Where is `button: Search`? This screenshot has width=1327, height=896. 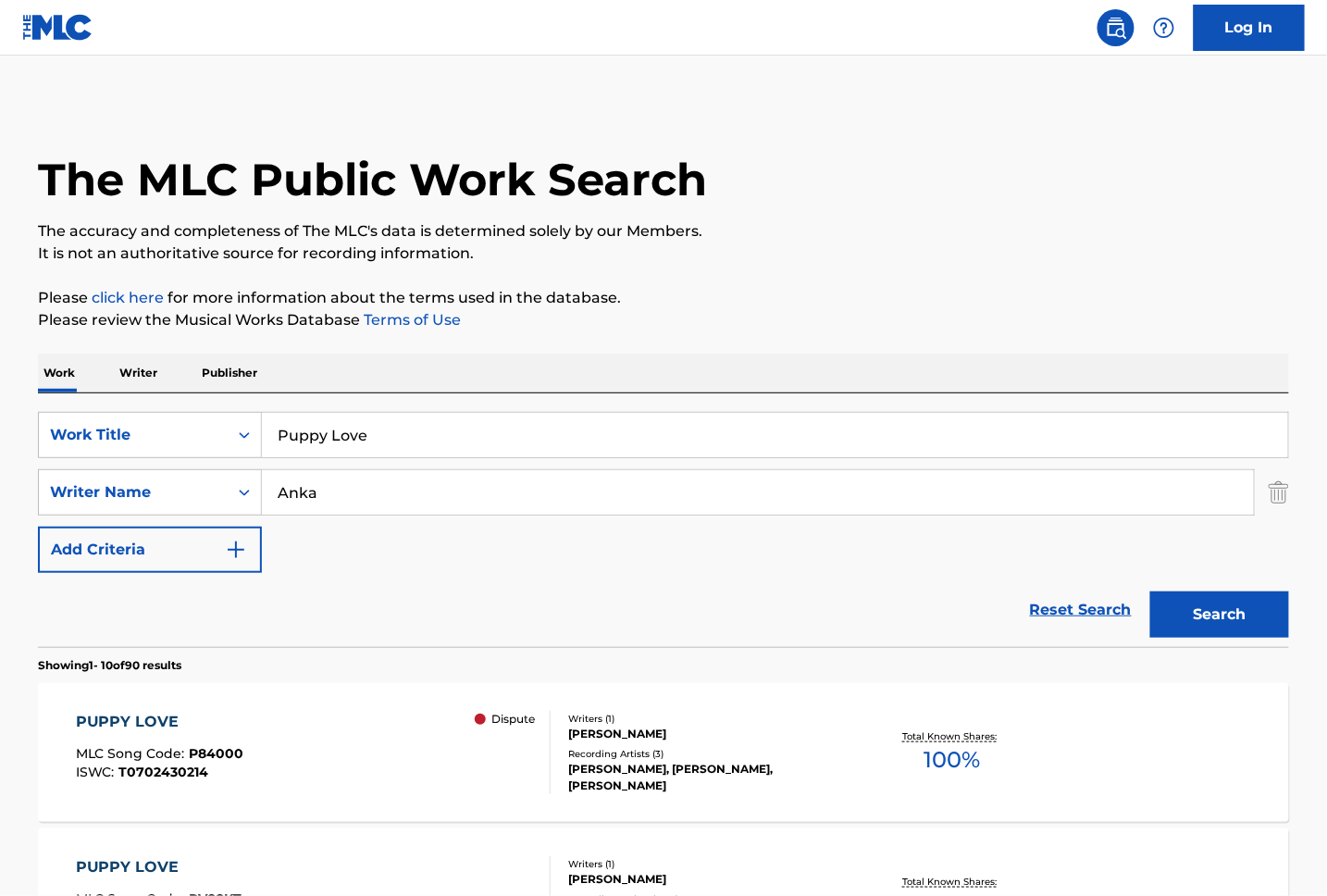 button: Search is located at coordinates (1220, 614).